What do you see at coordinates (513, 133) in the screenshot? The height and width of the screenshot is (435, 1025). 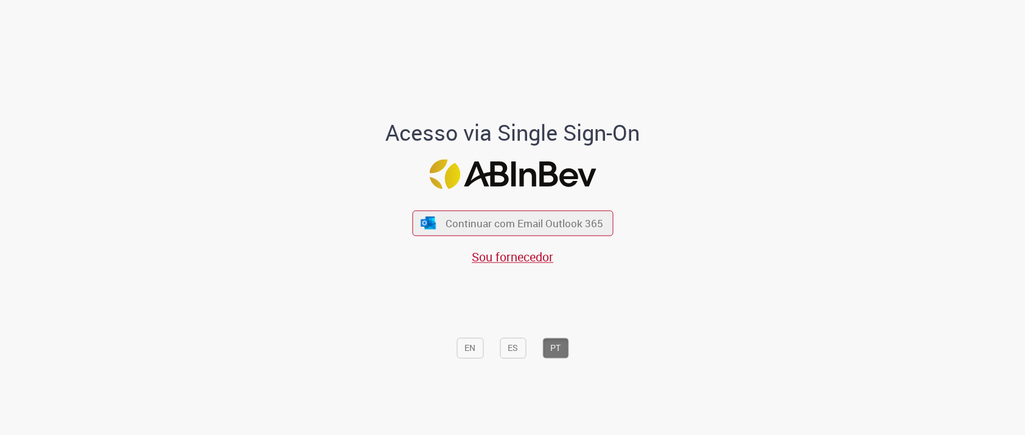 I see `h1: Acesso via Single Sign-On` at bounding box center [513, 133].